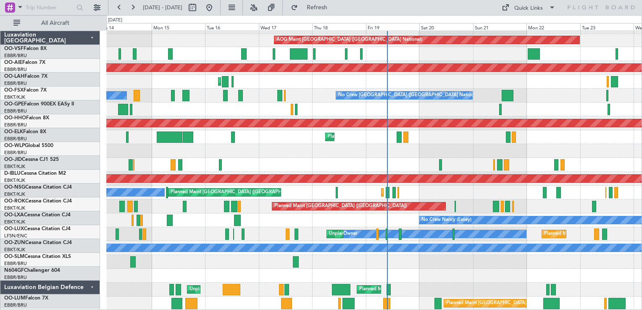 The image size is (642, 310). I want to click on div: Quick Links, so click(528, 8).